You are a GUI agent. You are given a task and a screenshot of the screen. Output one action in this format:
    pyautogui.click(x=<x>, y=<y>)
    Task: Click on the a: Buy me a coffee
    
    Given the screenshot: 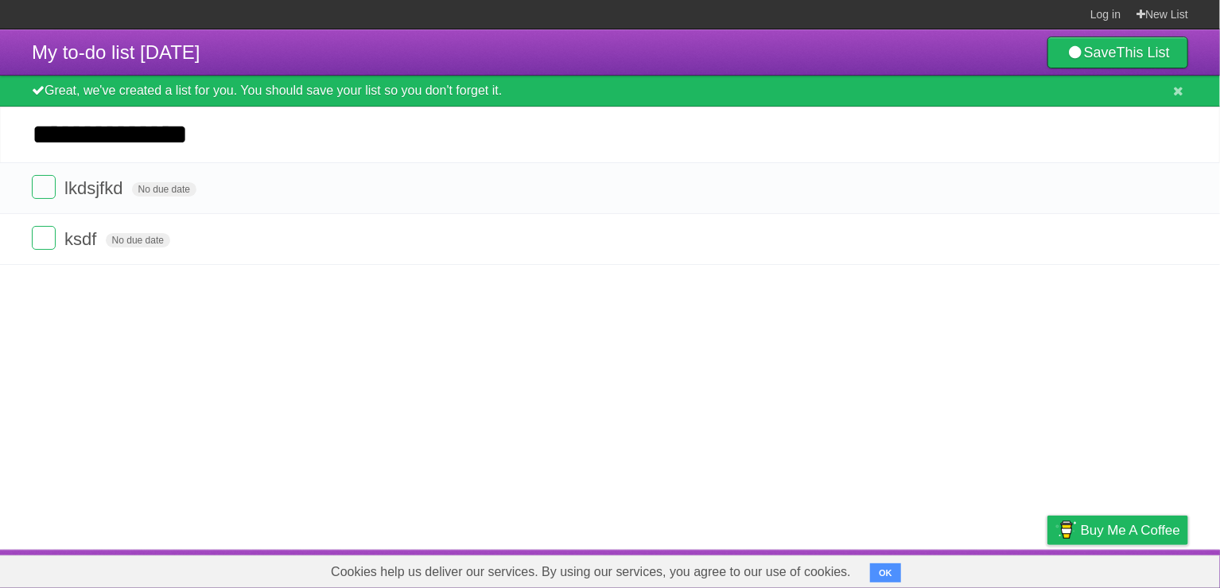 What is the action you would take?
    pyautogui.click(x=1118, y=530)
    